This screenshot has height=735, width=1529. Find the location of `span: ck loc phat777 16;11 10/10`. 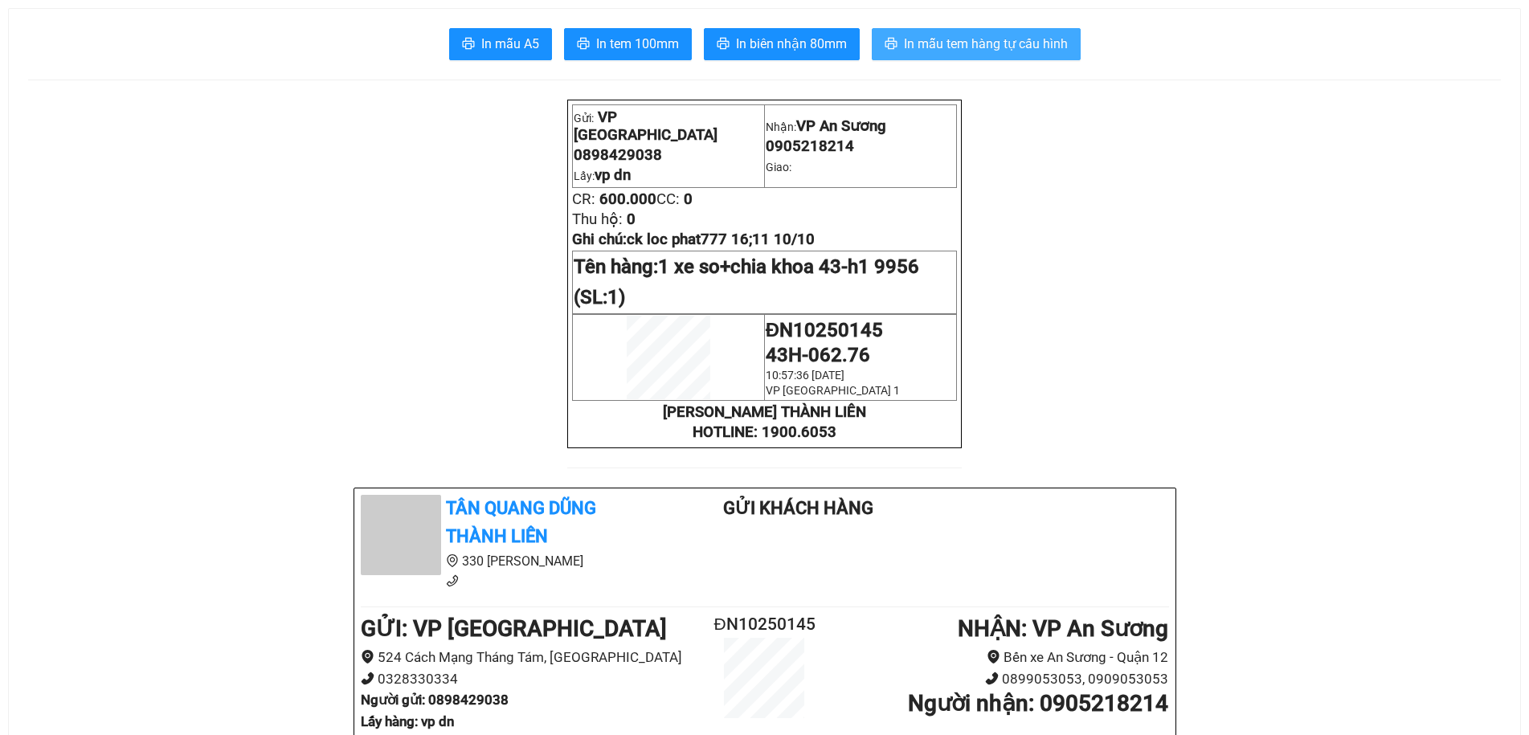

span: ck loc phat777 16;11 10/10 is located at coordinates (721, 239).